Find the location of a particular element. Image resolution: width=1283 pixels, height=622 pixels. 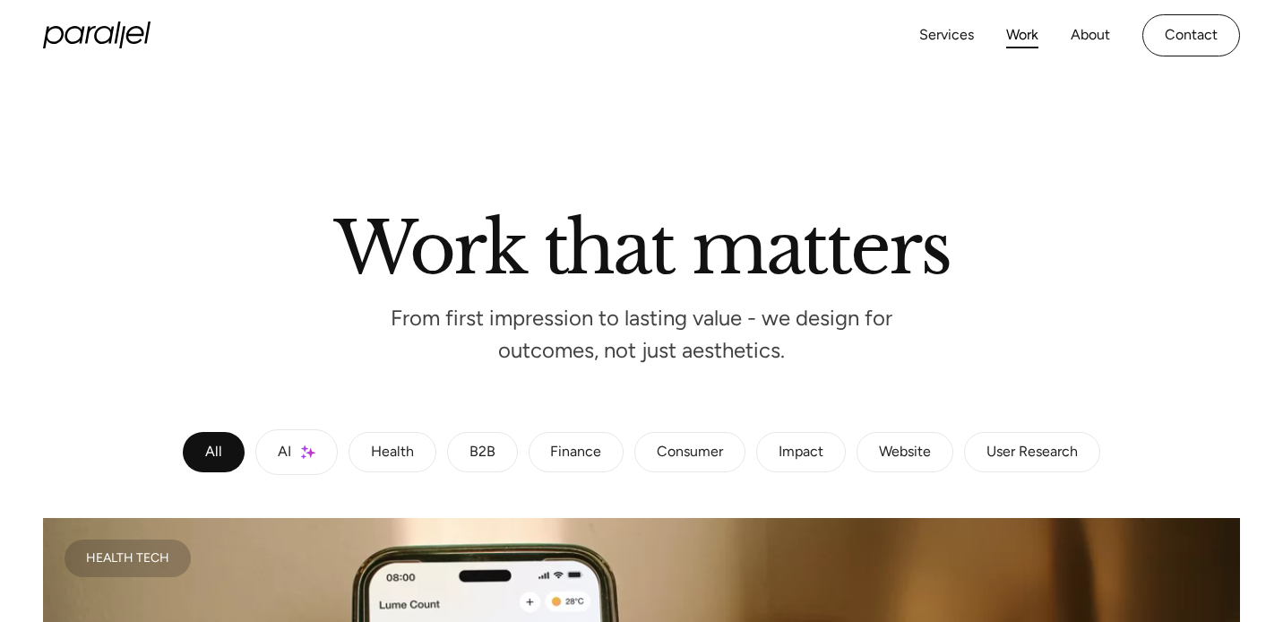

p: From first impression to lasting value - we design for outcomes, not just aesthetics. is located at coordinates (642, 333).